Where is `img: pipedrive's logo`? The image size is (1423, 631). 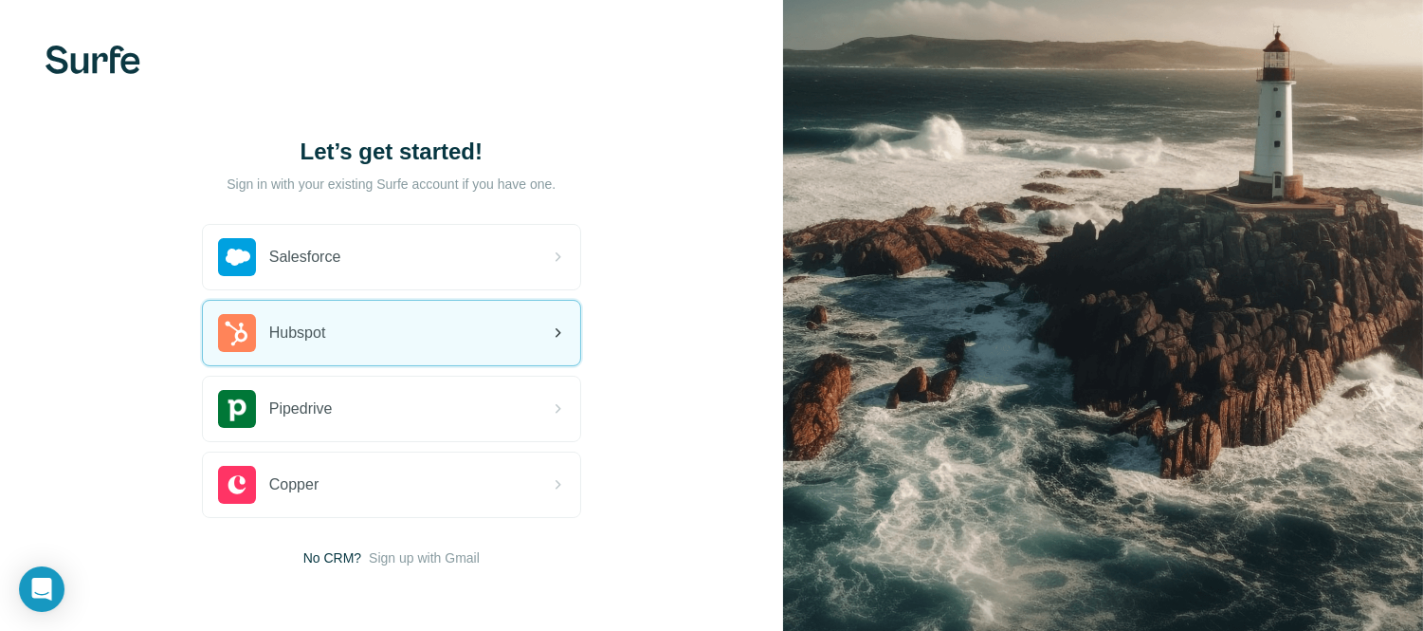
img: pipedrive's logo is located at coordinates (237, 409).